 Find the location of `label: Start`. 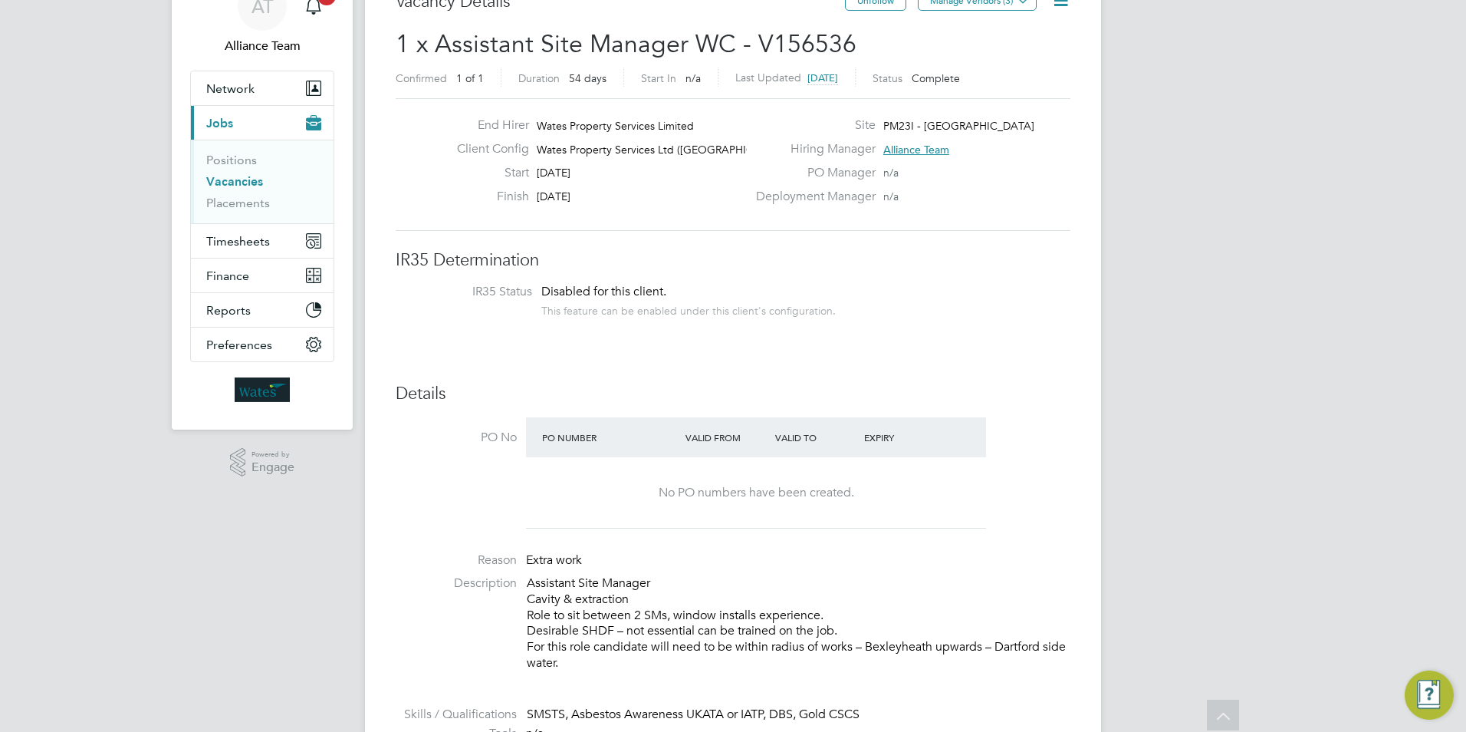

label: Start is located at coordinates (487, 173).